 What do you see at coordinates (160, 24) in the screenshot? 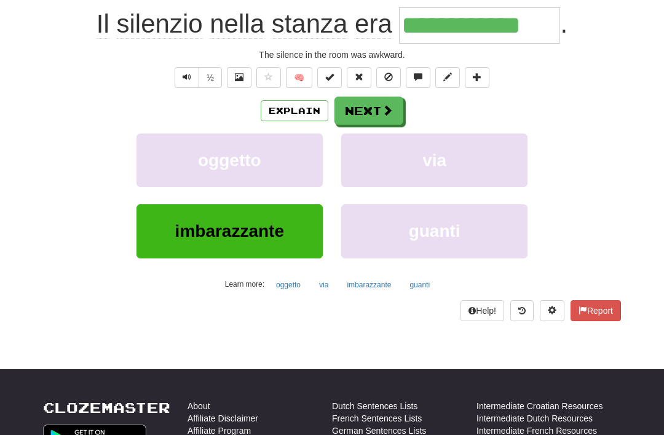
I see `span: silenzio` at bounding box center [160, 24].